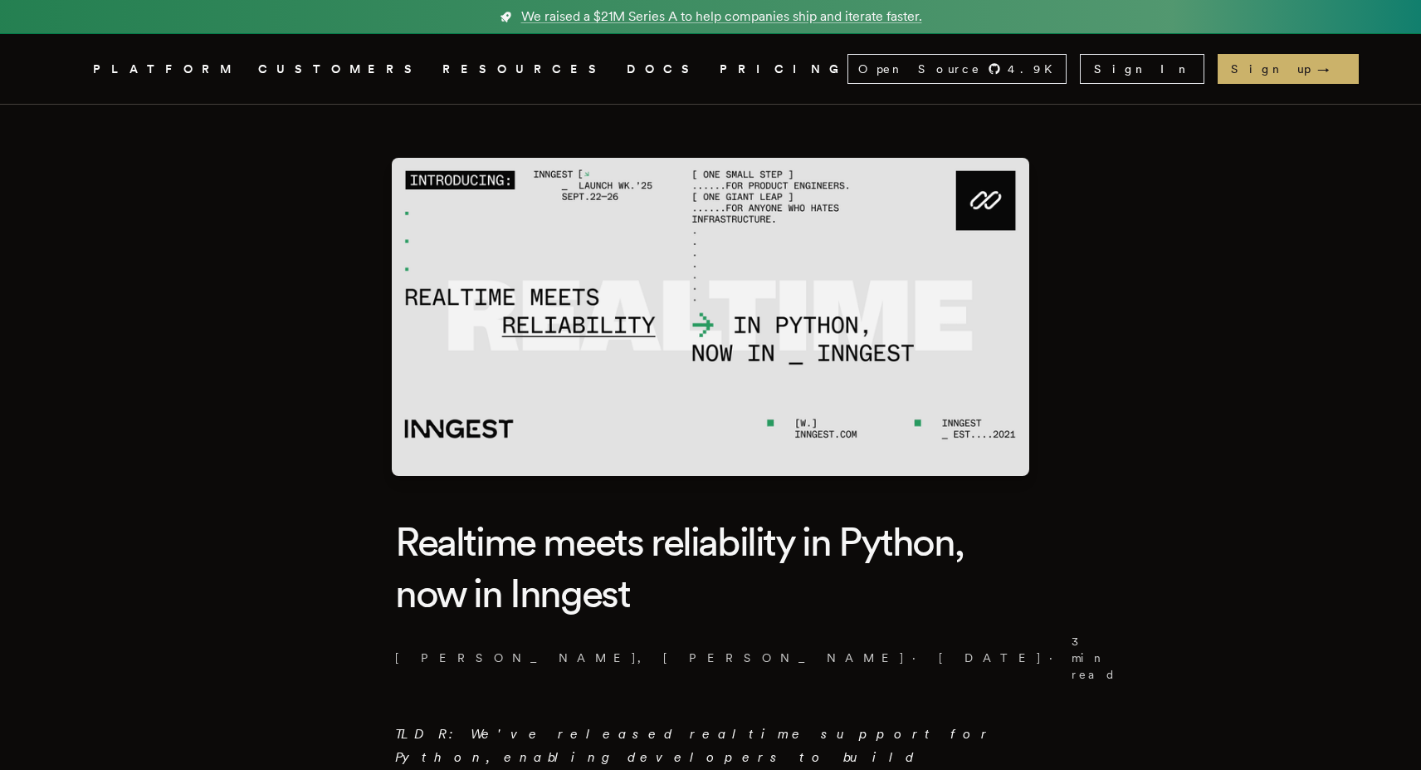 This screenshot has height=770, width=1421. Describe the element at coordinates (784, 69) in the screenshot. I see `a: PRICING` at that location.